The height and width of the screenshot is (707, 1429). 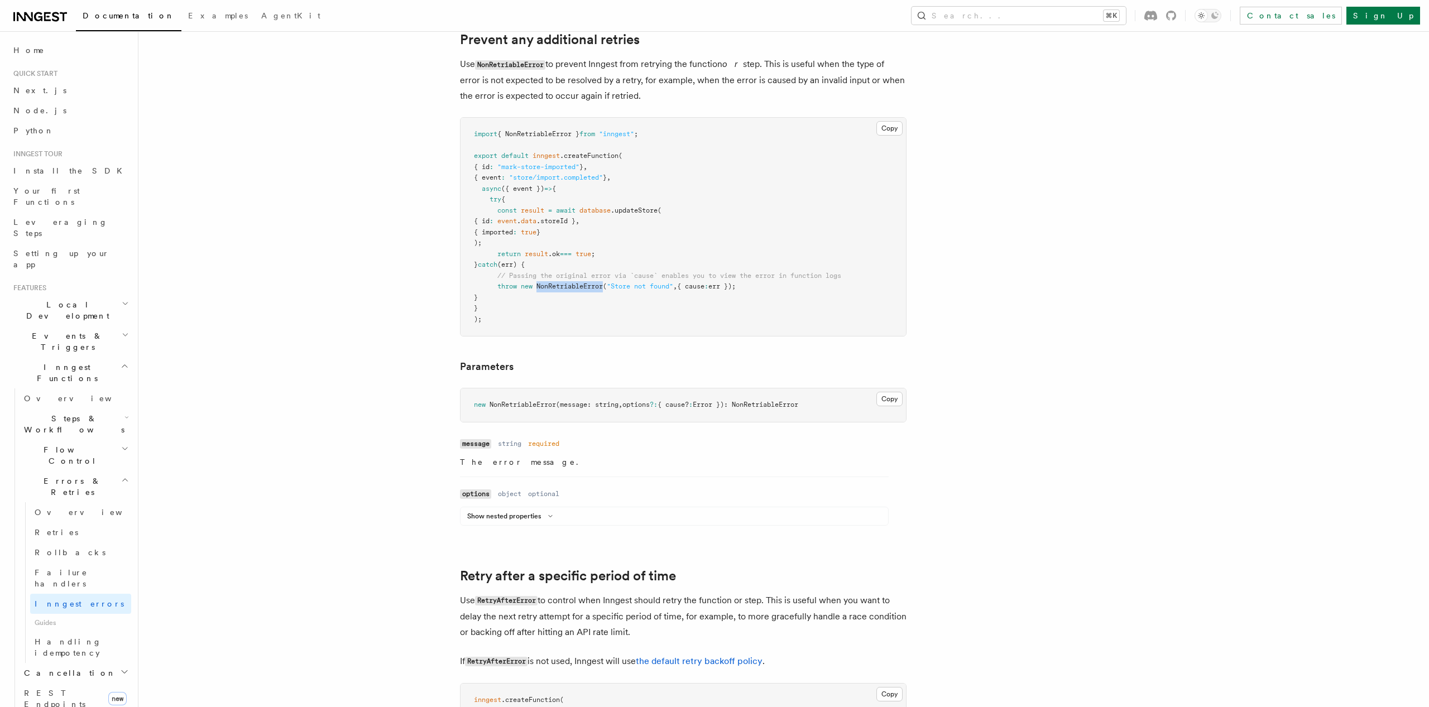 I want to click on a: Python, so click(x=70, y=131).